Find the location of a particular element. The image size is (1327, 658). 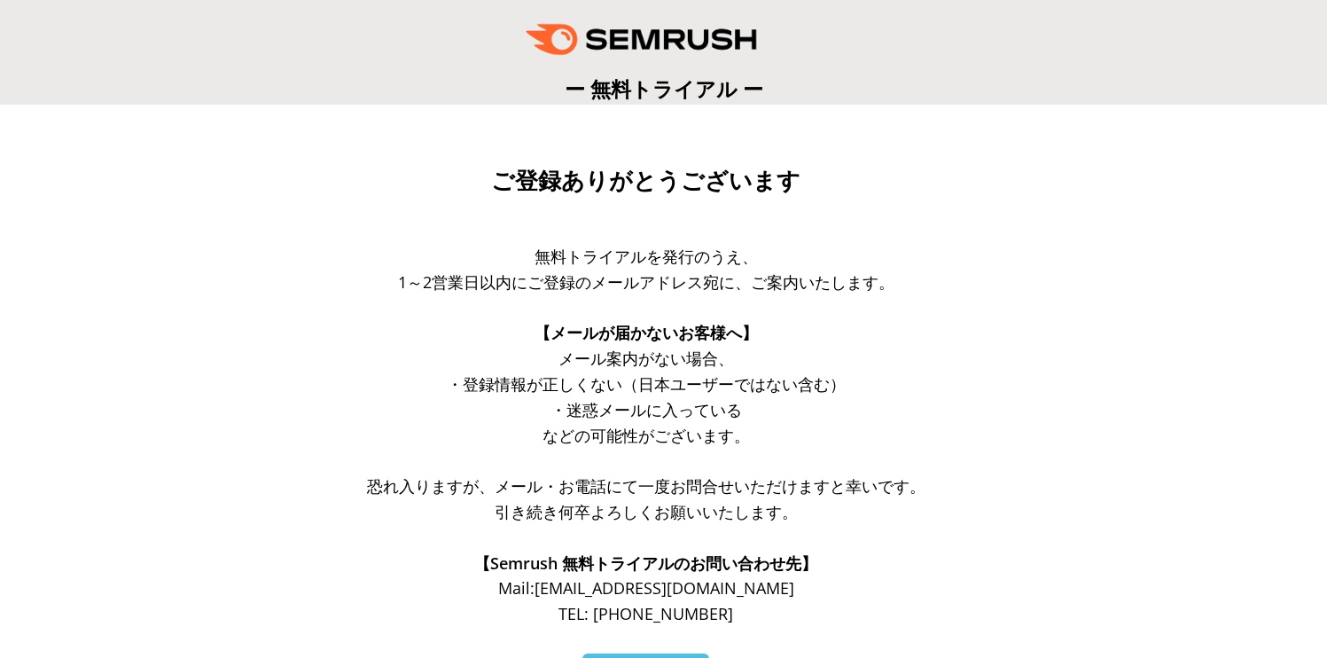

span: 無料トライアルを発行のうえ、 is located at coordinates (646, 256).